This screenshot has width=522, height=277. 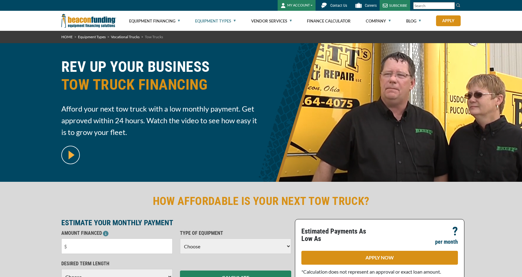 What do you see at coordinates (117, 264) in the screenshot?
I see `p: DESIRED TERM LENGTH` at bounding box center [117, 264].